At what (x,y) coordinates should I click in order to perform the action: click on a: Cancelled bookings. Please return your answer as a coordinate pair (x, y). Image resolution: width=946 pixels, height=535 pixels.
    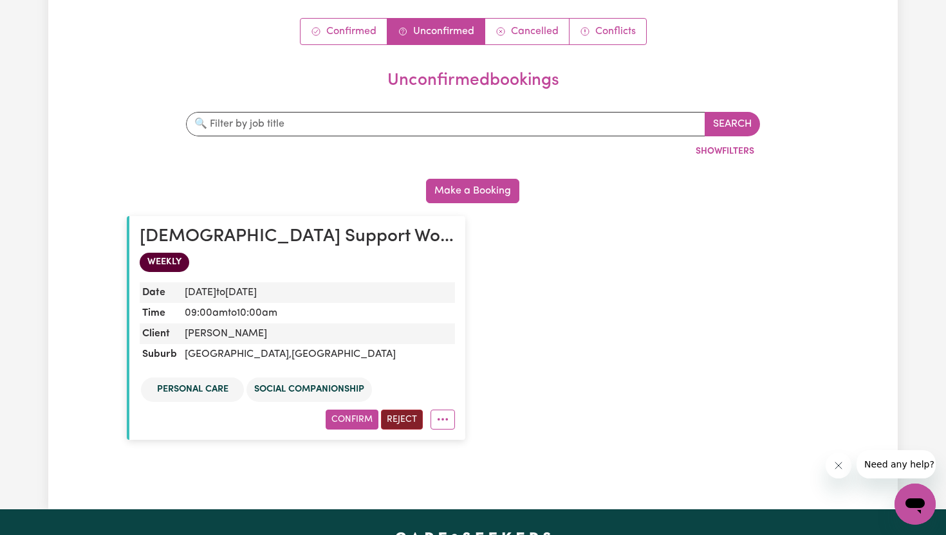
    Looking at the image, I should click on (527, 32).